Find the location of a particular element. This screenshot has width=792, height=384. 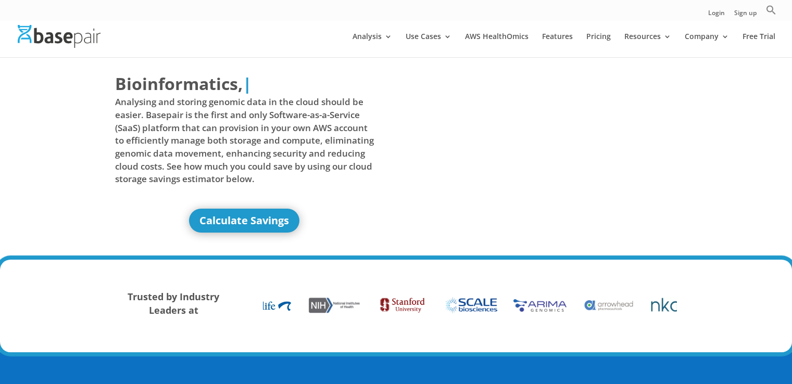

a: Pricing is located at coordinates (598, 45).